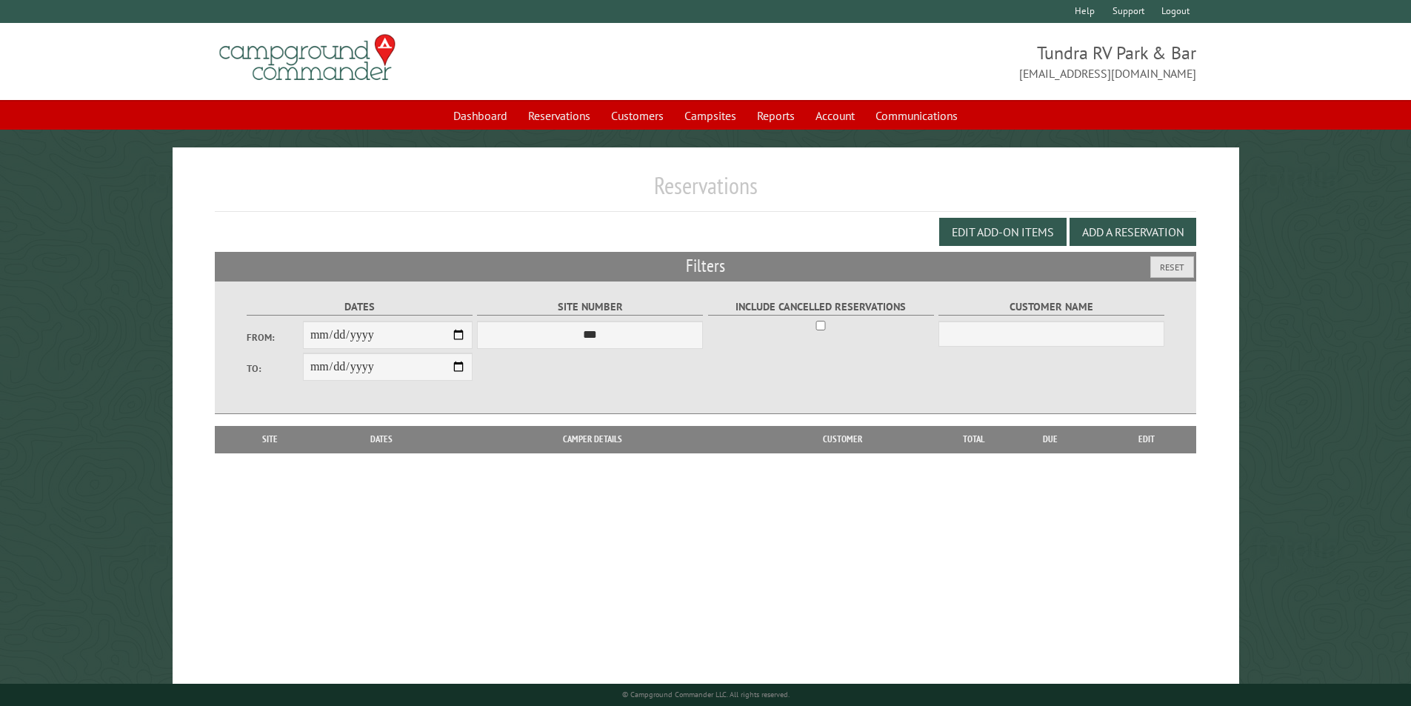  I want to click on th: Customer, so click(842, 439).